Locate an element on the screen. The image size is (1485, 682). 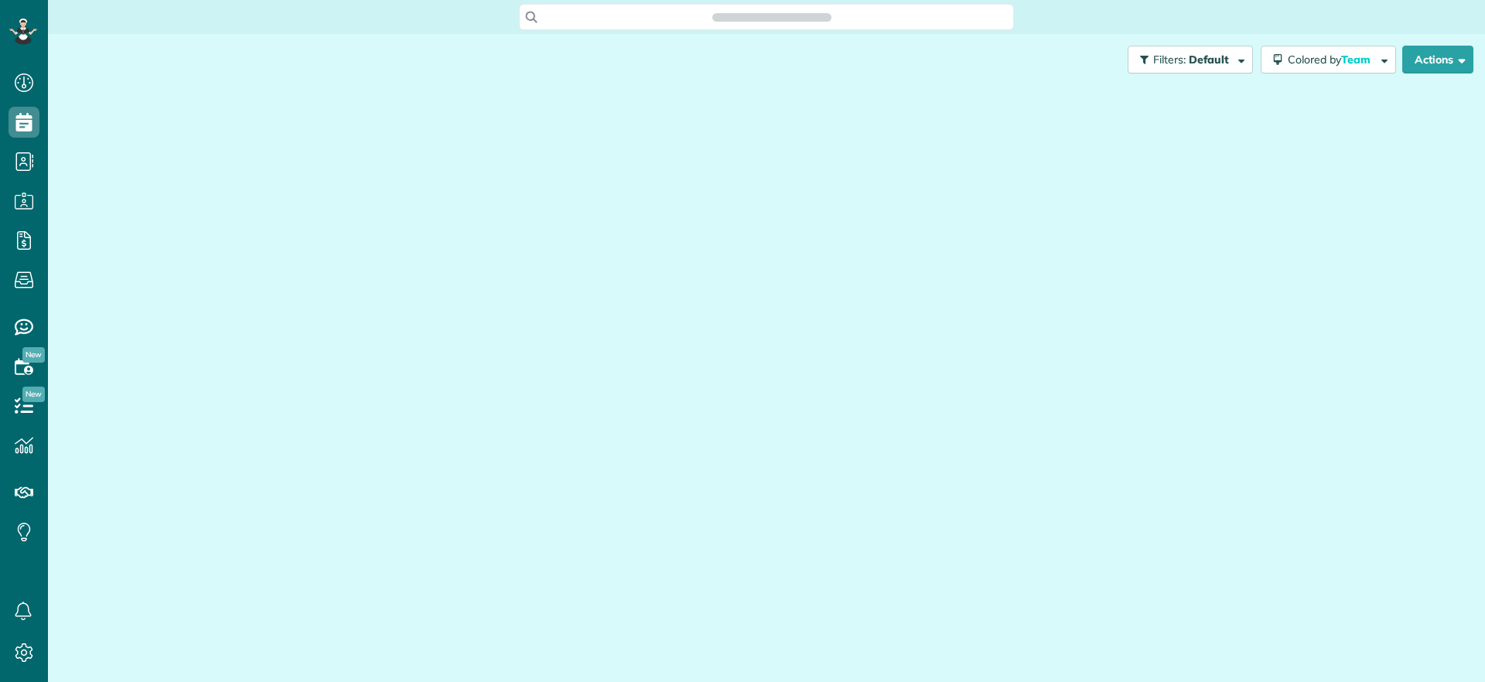
span: Search ZenMaid… is located at coordinates (771, 17).